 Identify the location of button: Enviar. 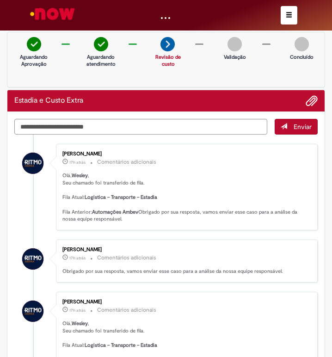
(296, 127).